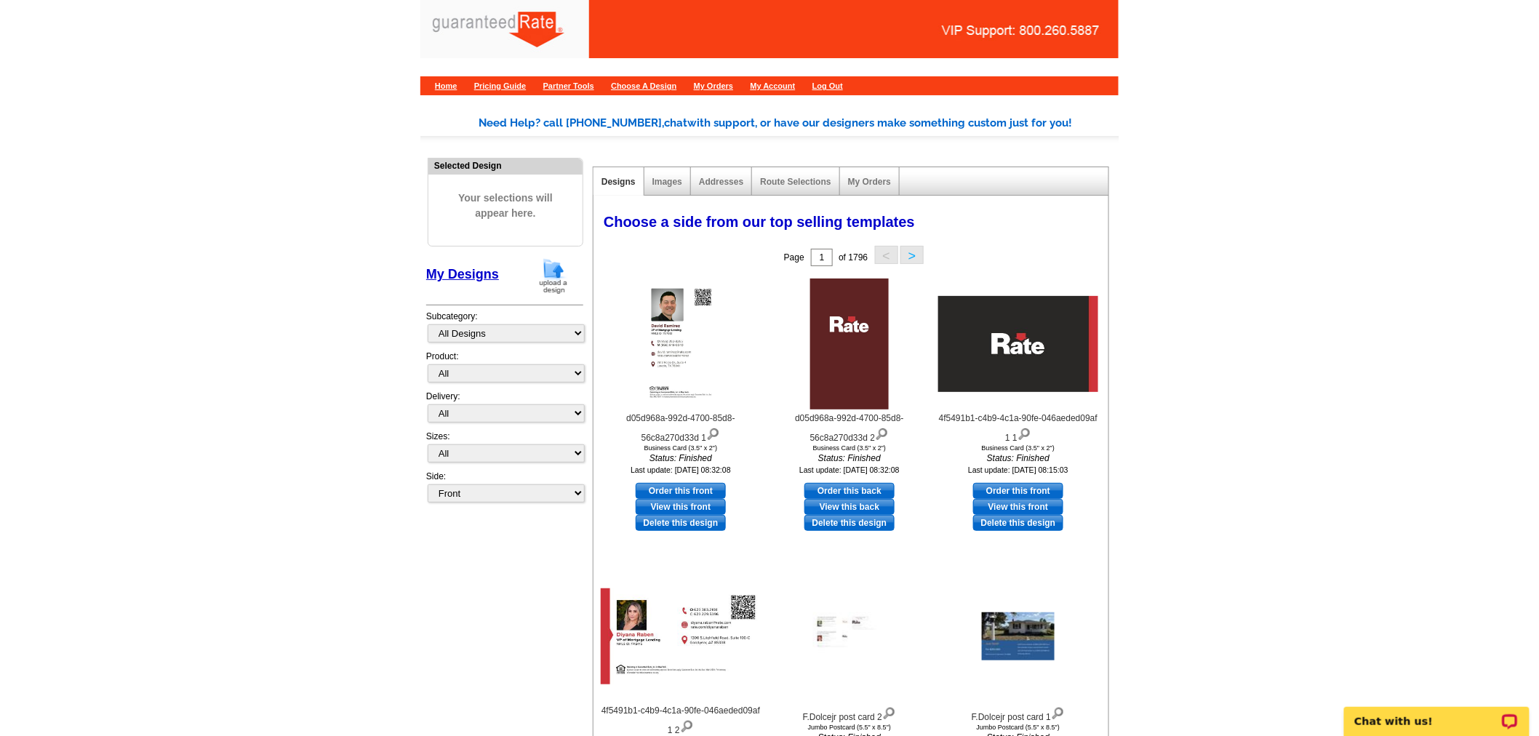 This screenshot has height=736, width=1539. What do you see at coordinates (773, 86) in the screenshot?
I see `a: My Account` at bounding box center [773, 86].